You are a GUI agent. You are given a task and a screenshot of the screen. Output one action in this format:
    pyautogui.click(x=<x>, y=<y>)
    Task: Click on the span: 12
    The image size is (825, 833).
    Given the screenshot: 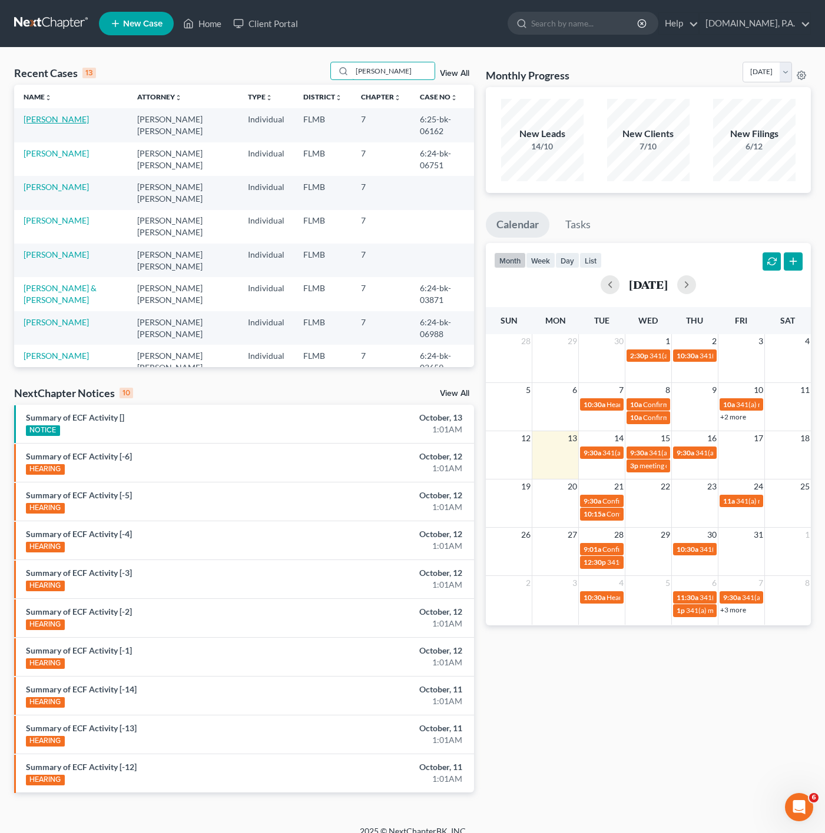 What is the action you would take?
    pyautogui.click(x=526, y=438)
    